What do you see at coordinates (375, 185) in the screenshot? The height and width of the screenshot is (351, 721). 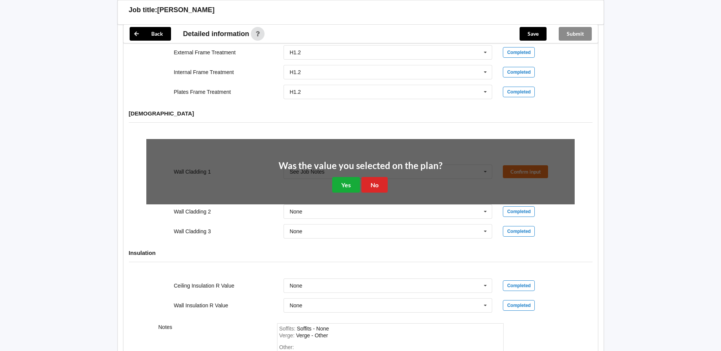 I see `button: No` at bounding box center [375, 185].